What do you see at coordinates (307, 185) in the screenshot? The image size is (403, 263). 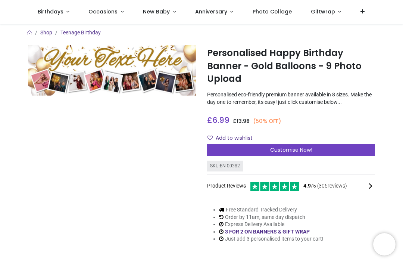 I see `span: 4.9` at bounding box center [307, 185].